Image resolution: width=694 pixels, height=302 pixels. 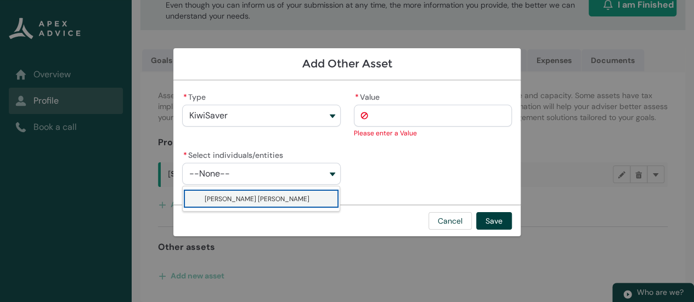 I want to click on button: Select individuals/entities, so click(x=261, y=174).